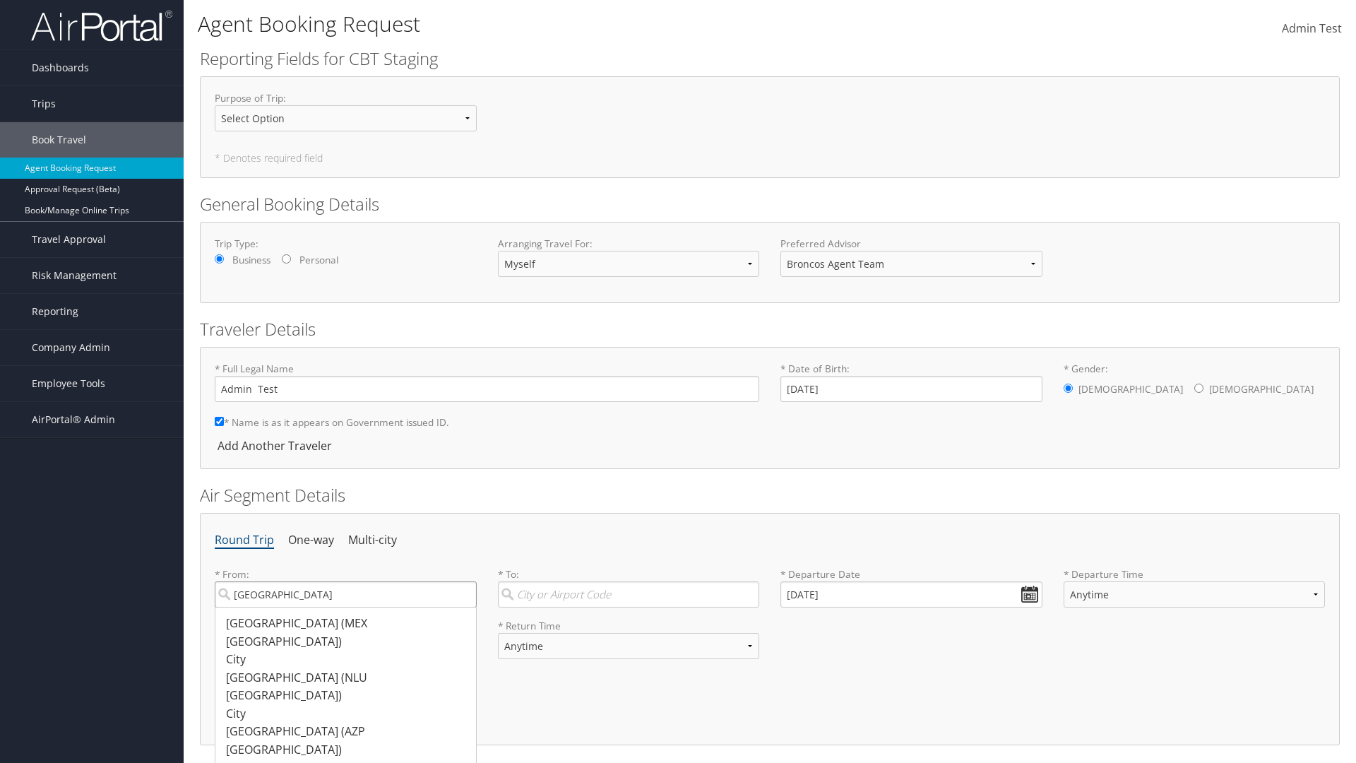  What do you see at coordinates (345, 117) in the screenshot?
I see `label: Purpose of Trip :` at bounding box center [345, 117].